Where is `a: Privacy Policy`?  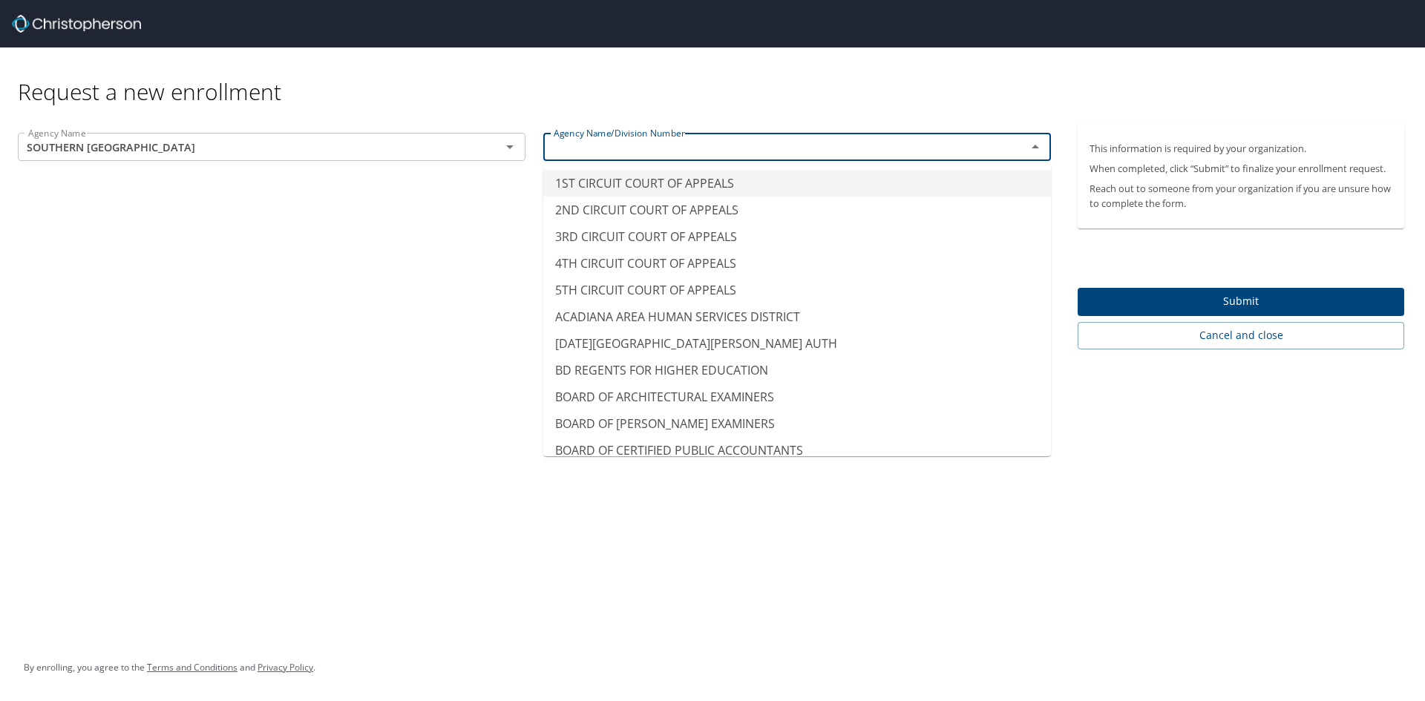 a: Privacy Policy is located at coordinates (285, 667).